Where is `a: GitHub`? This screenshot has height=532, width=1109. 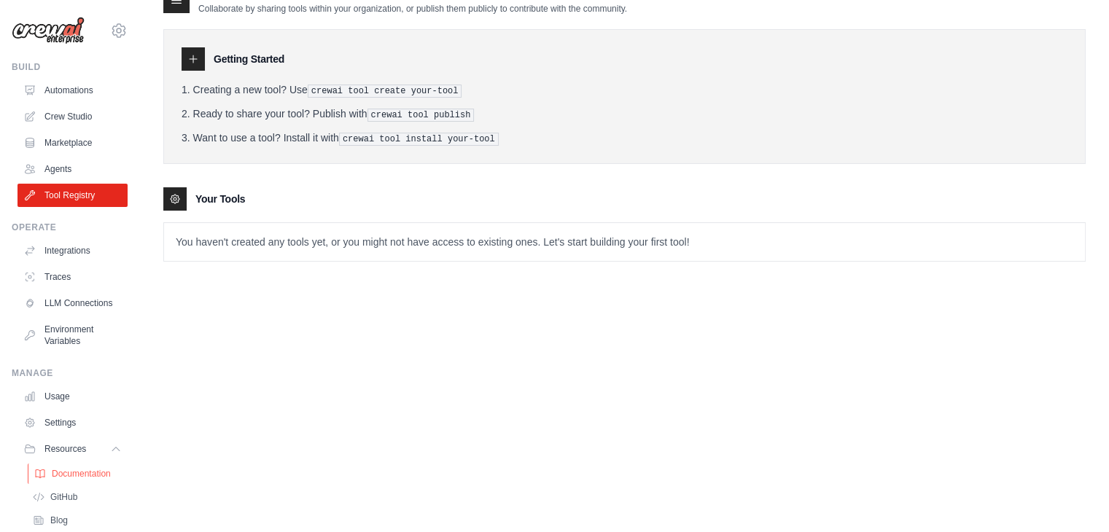
a: GitHub is located at coordinates (77, 497).